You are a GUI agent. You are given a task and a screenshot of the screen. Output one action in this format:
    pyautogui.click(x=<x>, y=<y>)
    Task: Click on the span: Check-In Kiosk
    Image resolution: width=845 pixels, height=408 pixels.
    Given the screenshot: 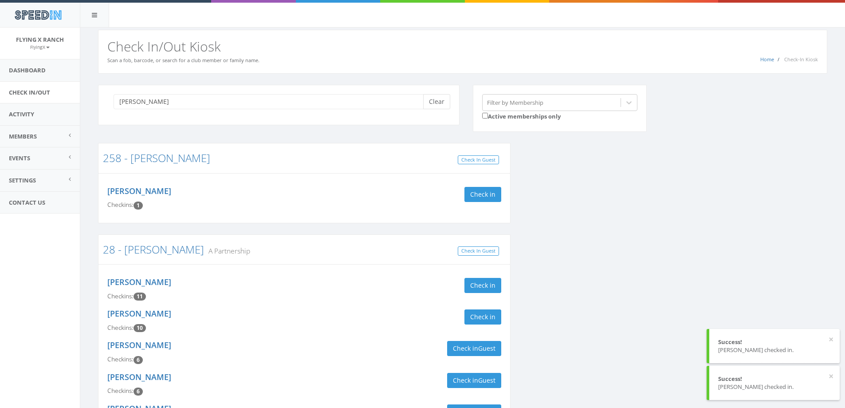 What is the action you would take?
    pyautogui.click(x=801, y=59)
    